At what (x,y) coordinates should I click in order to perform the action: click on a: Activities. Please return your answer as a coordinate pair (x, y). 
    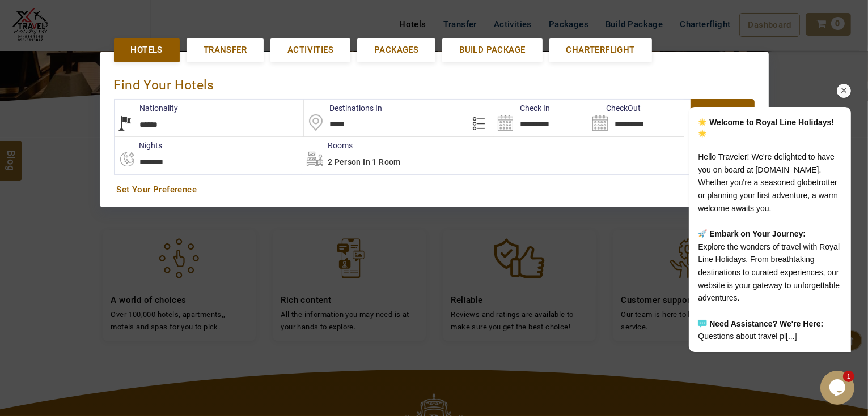
    Looking at the image, I should click on (310, 50).